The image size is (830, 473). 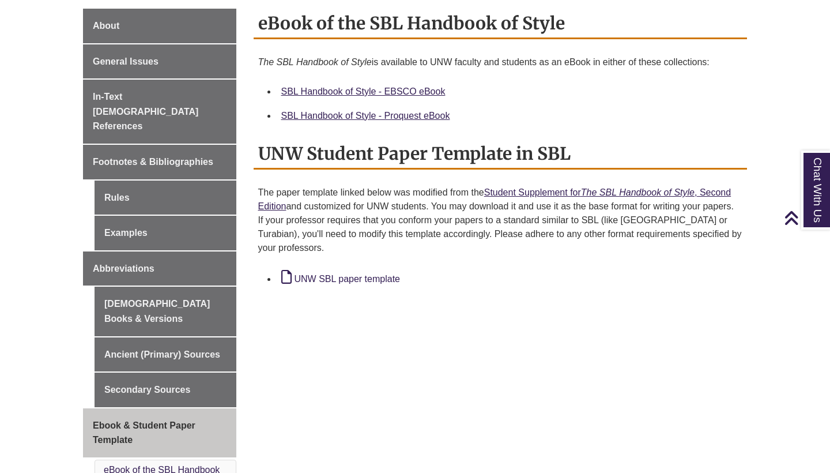 What do you see at coordinates (123, 268) in the screenshot?
I see `span: Abbreviations` at bounding box center [123, 268].